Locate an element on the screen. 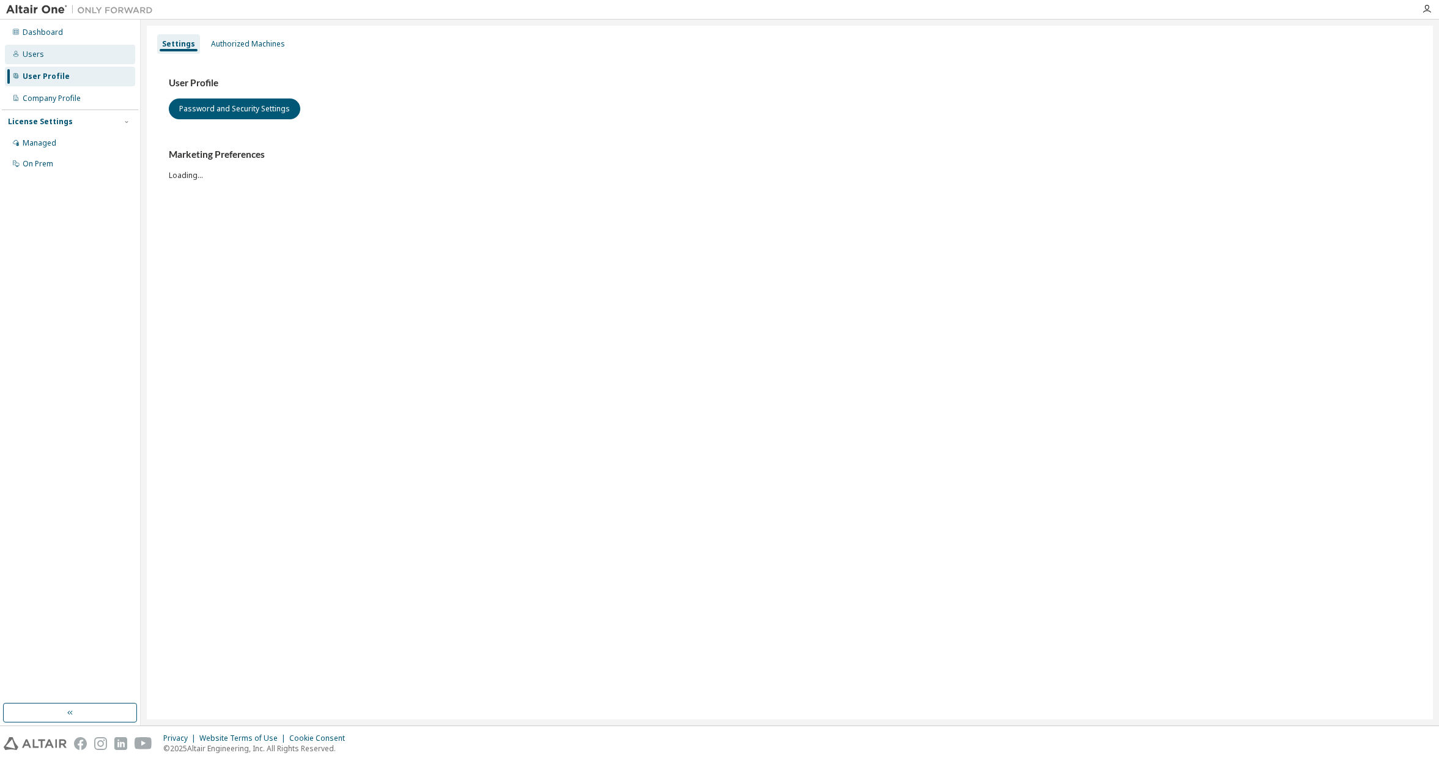 The image size is (1439, 761). div: Loading... is located at coordinates (789, 164).